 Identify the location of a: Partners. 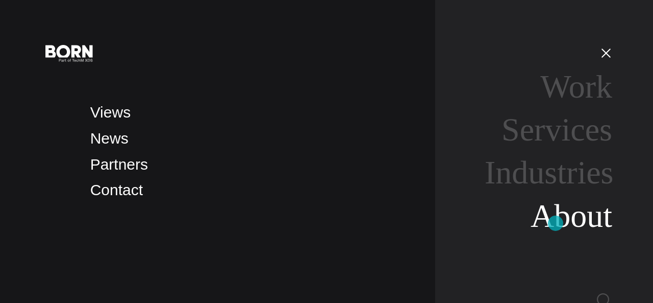
(119, 164).